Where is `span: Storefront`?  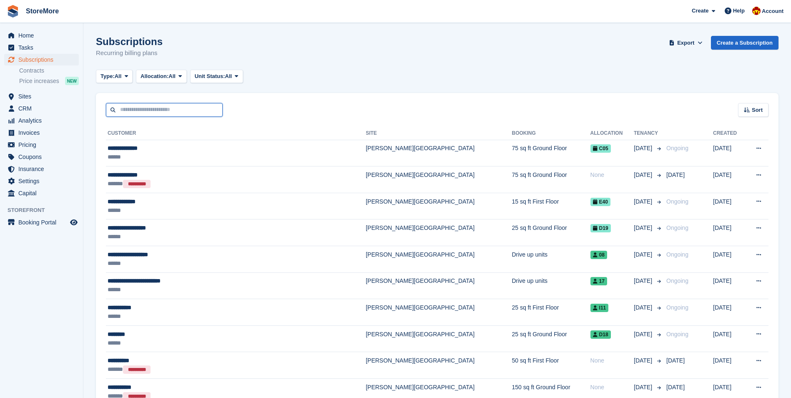 span: Storefront is located at coordinates (45, 210).